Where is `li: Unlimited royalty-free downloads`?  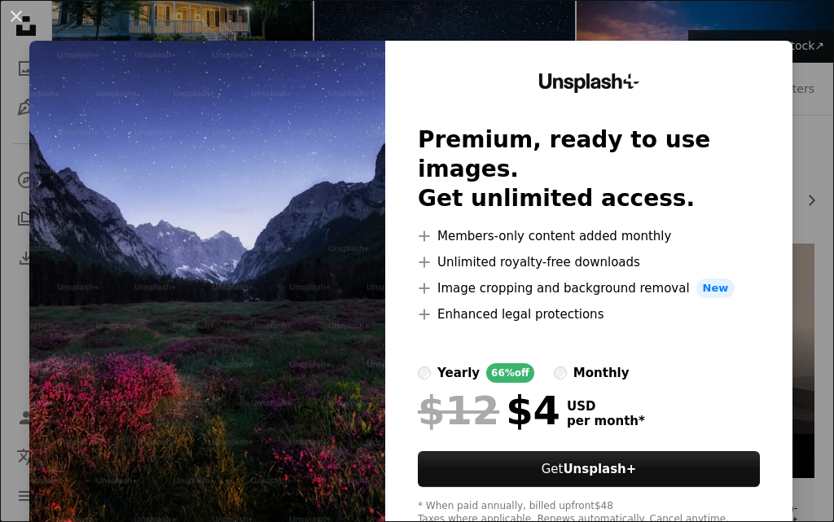
li: Unlimited royalty-free downloads is located at coordinates (589, 262).